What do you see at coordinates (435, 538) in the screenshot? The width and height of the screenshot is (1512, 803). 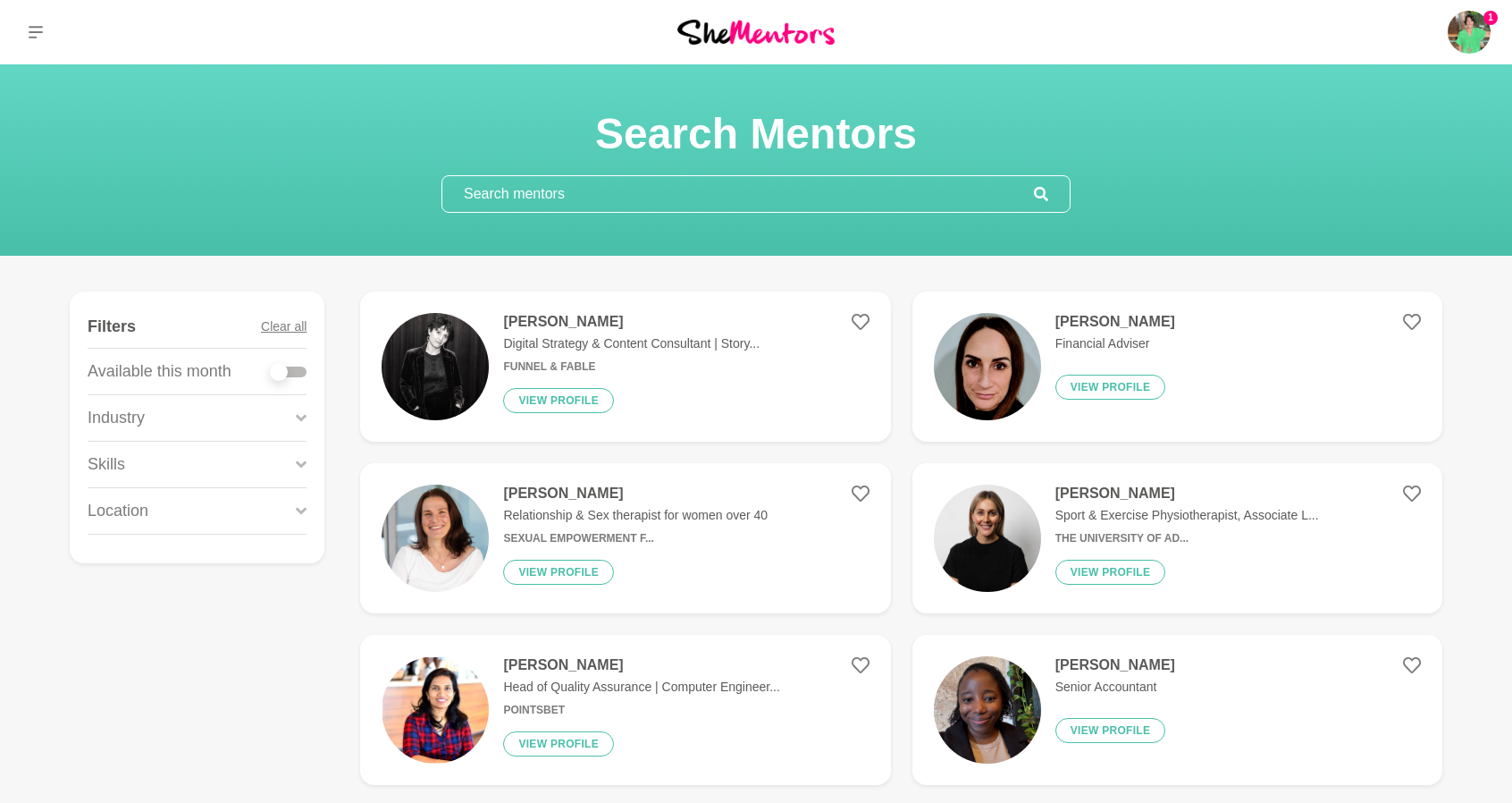 I see `img: d6e4e6fb47c6b0833f5b2b80120bcf2f287bc3aa-2570x2447.jpg` at bounding box center [435, 538].